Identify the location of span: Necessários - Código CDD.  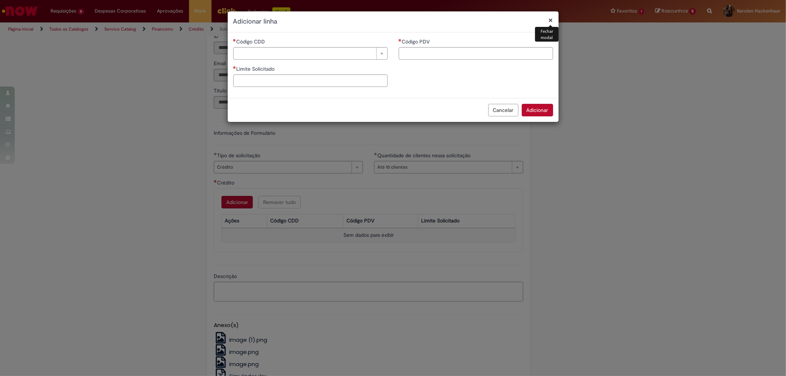
(252, 42).